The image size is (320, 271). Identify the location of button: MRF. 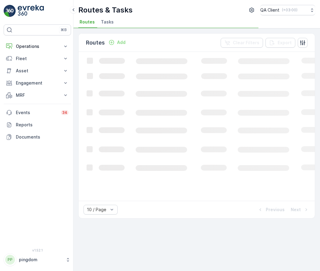
(37, 95).